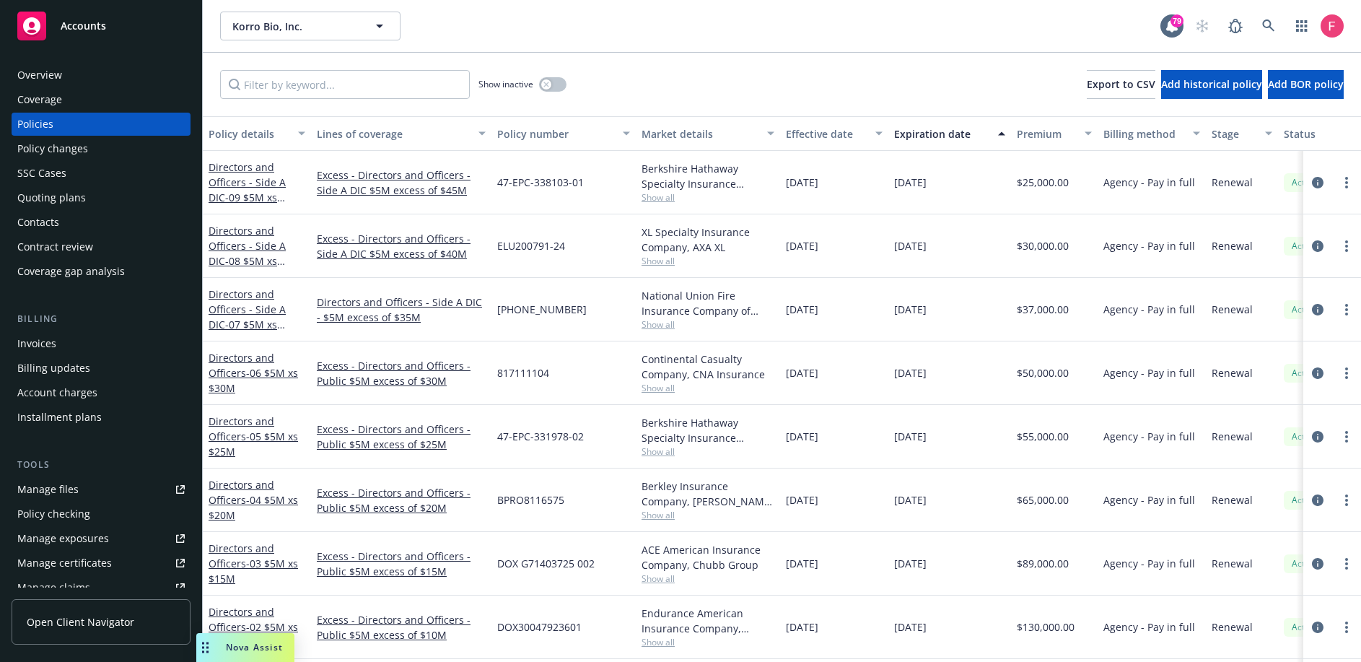  Describe the element at coordinates (506, 84) in the screenshot. I see `span: Show inactive` at that location.